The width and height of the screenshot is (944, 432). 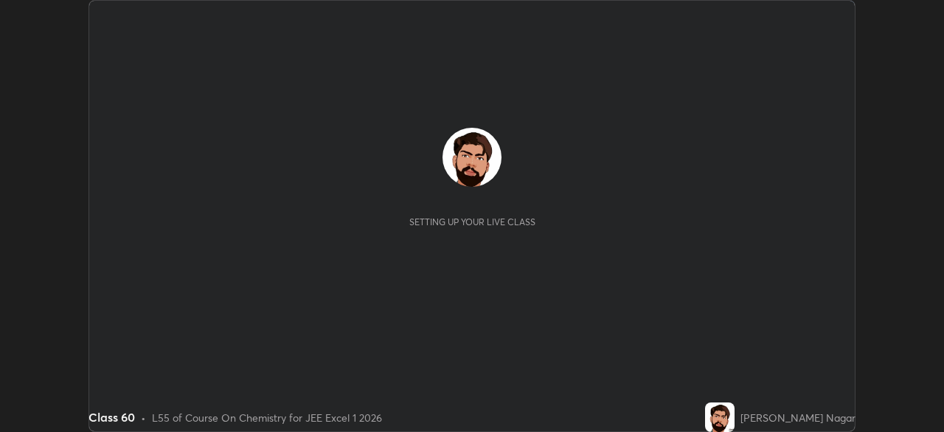 I want to click on div: Setting up your live class, so click(x=472, y=221).